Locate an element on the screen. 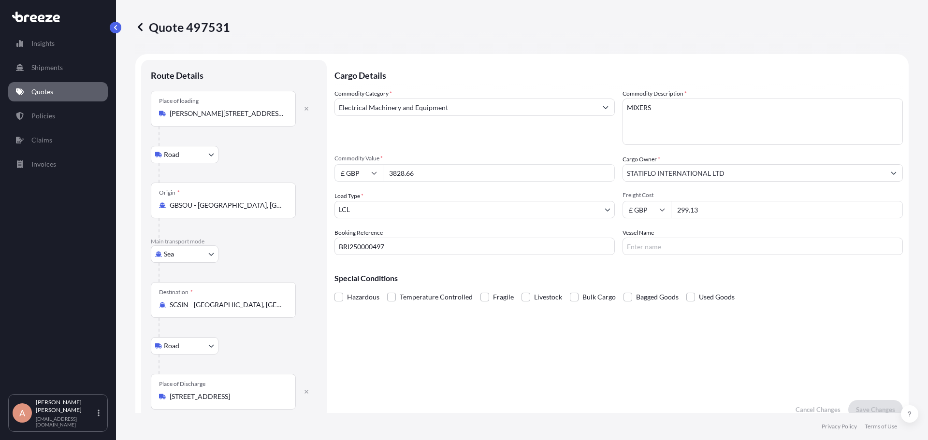 This screenshot has height=440, width=928. span: Livestock is located at coordinates (548, 297).